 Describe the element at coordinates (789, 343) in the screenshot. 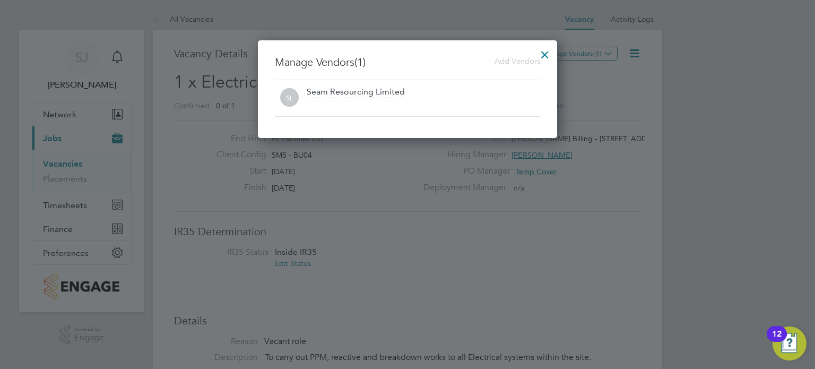

I see `button: Open Resource Center, 12 new notifications` at that location.